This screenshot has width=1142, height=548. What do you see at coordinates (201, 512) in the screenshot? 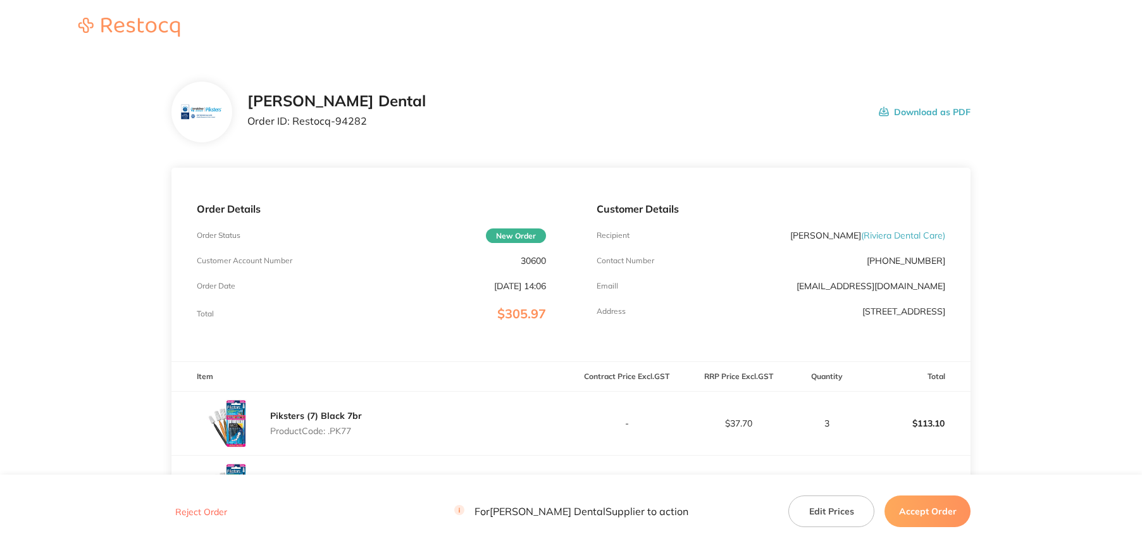
I see `button: Reject Order` at bounding box center [201, 512].